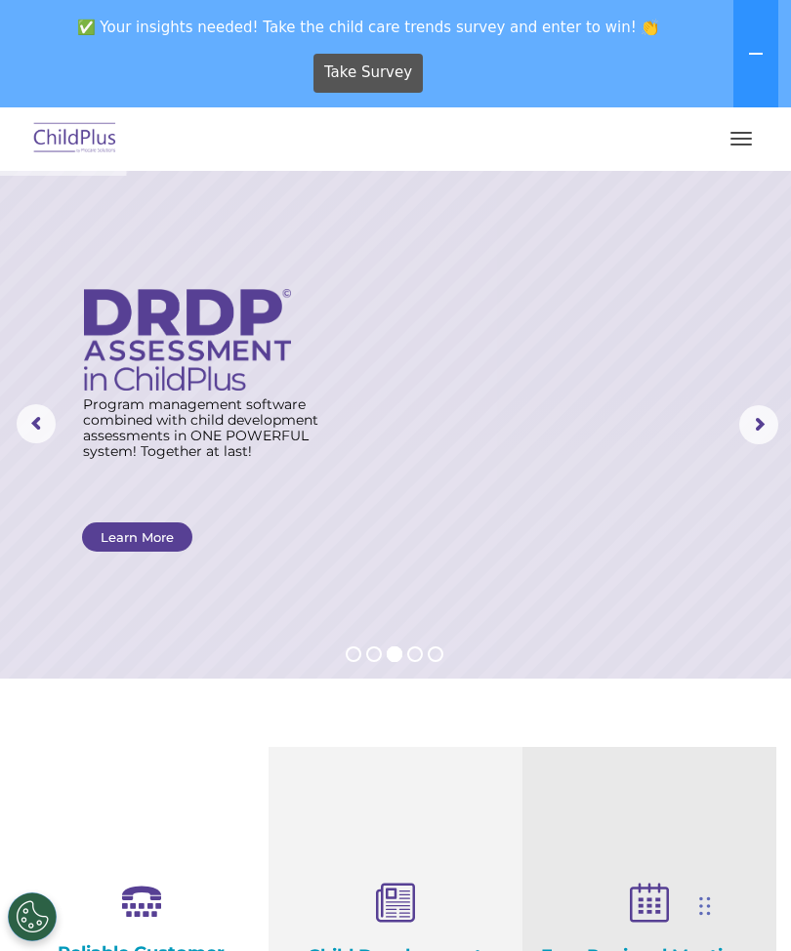  I want to click on rs-layer: Program management software combined with child development assessments in ONE POWERFUL system! T..., so click(209, 428).